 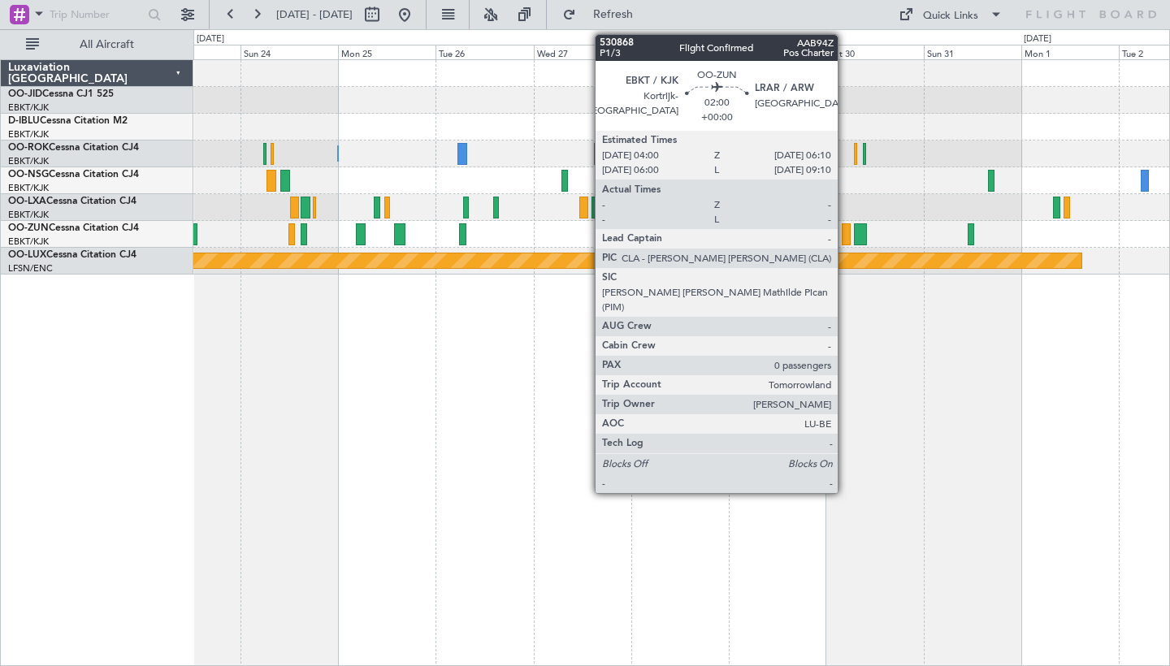 I want to click on div: Sat 30, so click(x=875, y=52).